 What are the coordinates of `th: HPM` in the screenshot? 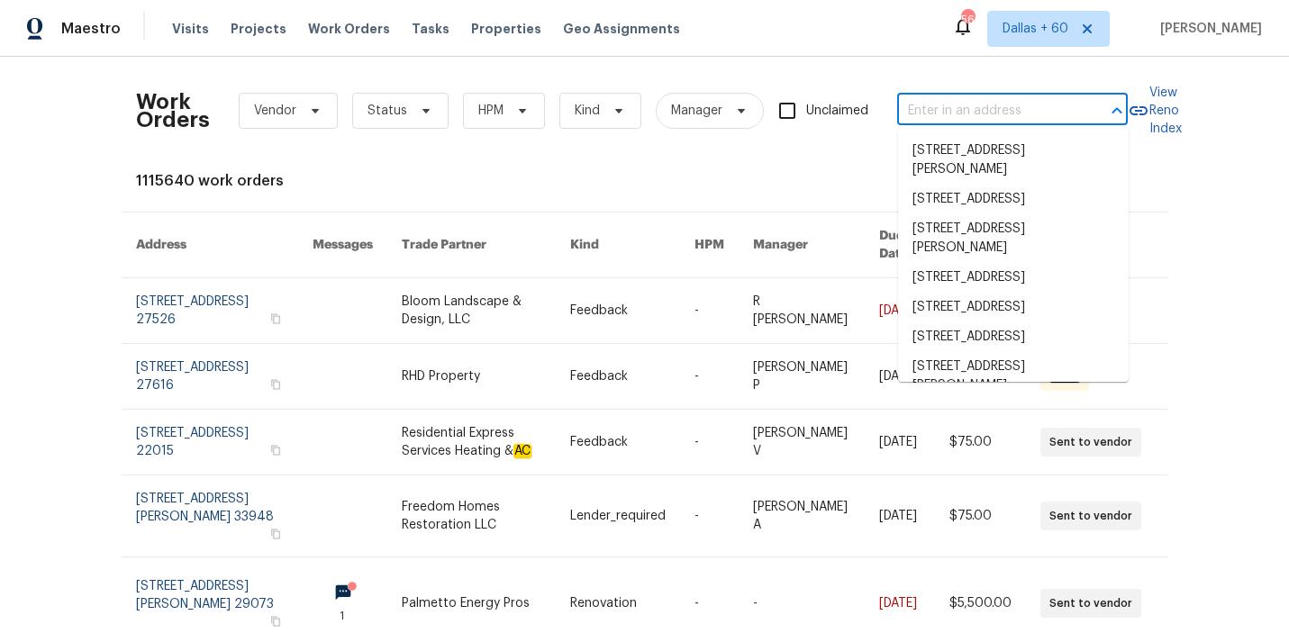 It's located at (709, 245).